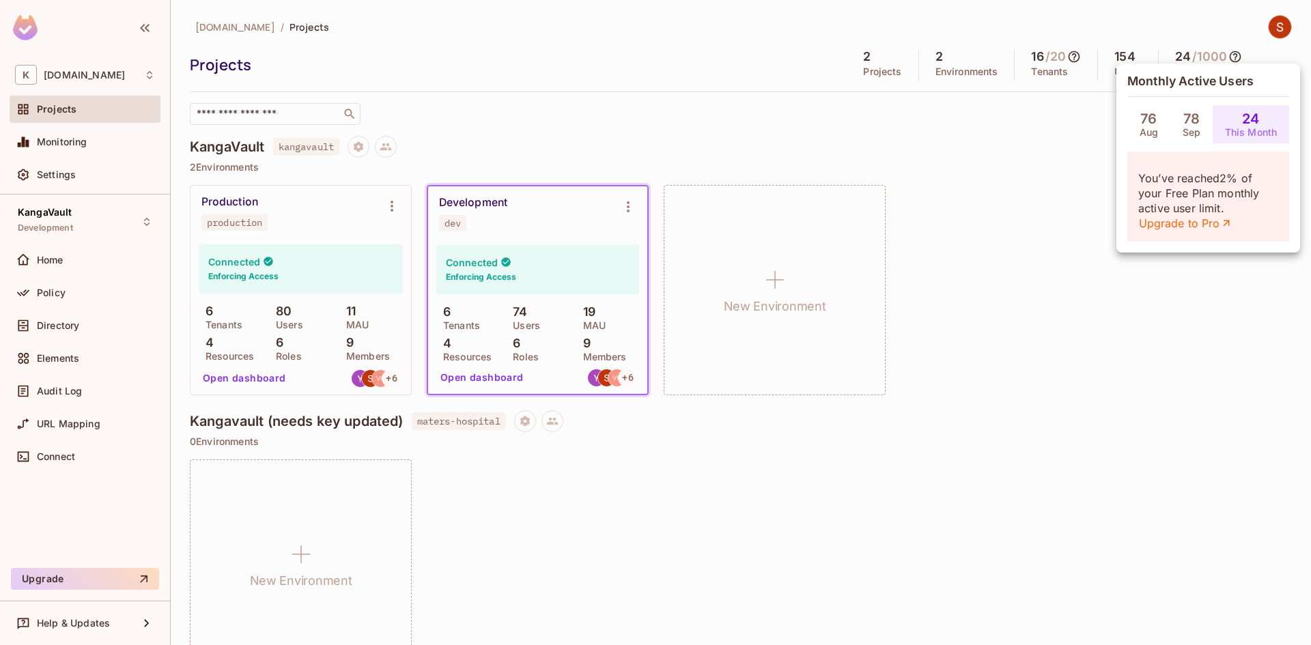 The width and height of the screenshot is (1311, 645). I want to click on h4: 24, so click(1250, 119).